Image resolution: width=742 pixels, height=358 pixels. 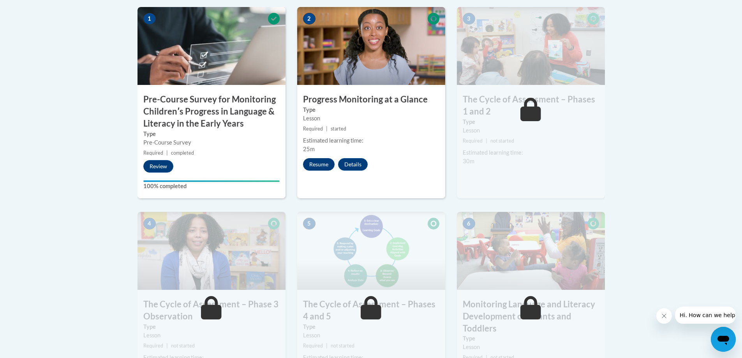 What do you see at coordinates (319, 164) in the screenshot?
I see `button: Resume` at bounding box center [319, 164].